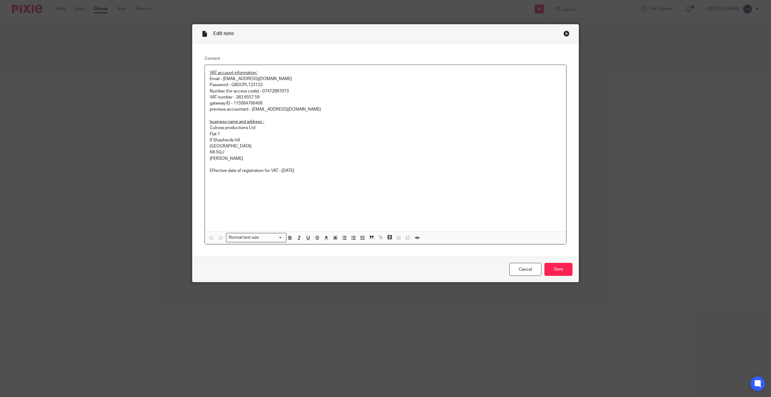 The width and height of the screenshot is (771, 397). I want to click on span: Edit note, so click(224, 34).